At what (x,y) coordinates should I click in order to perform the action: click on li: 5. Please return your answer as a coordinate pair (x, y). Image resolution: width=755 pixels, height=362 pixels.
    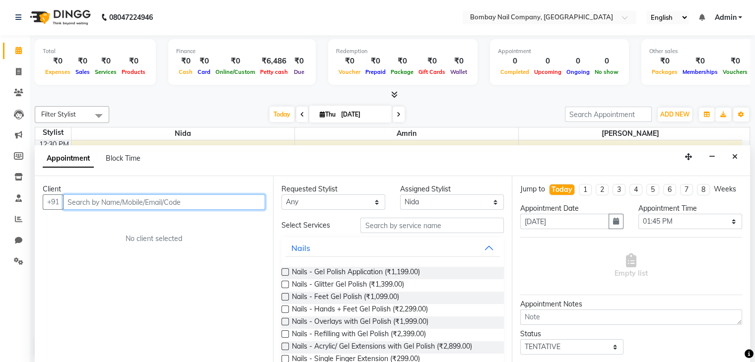
    Looking at the image, I should click on (653, 190).